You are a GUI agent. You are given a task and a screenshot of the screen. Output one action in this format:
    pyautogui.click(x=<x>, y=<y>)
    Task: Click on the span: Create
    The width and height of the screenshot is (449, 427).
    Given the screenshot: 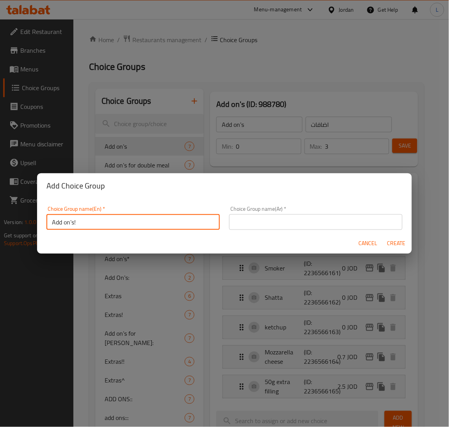 What is the action you would take?
    pyautogui.click(x=396, y=243)
    